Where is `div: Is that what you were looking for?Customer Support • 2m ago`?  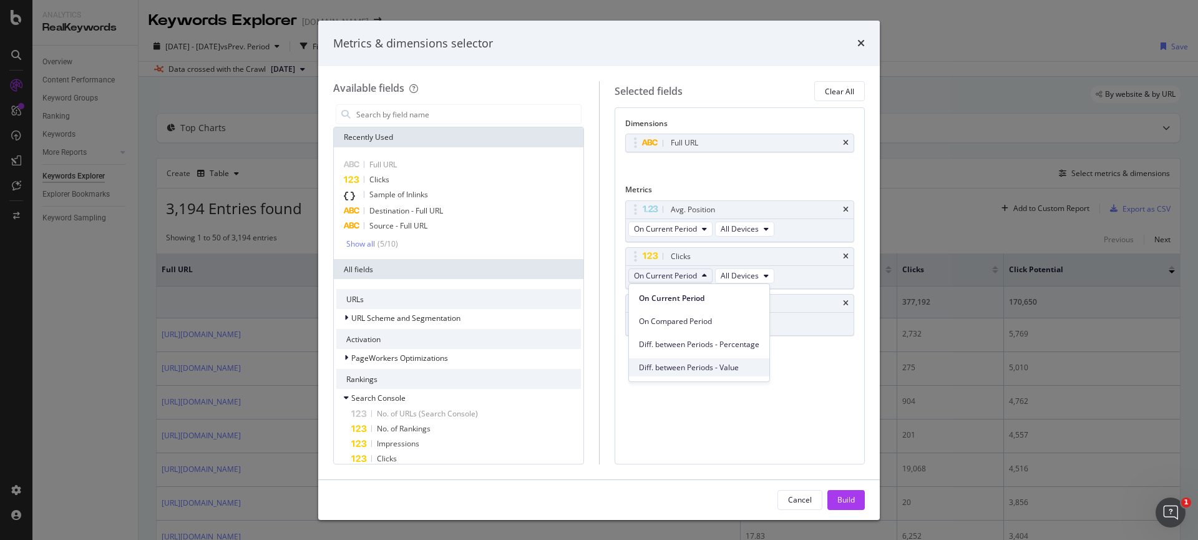 div: Is that what you were looking for?Customer Support • 2m ago is located at coordinates (94, 363).